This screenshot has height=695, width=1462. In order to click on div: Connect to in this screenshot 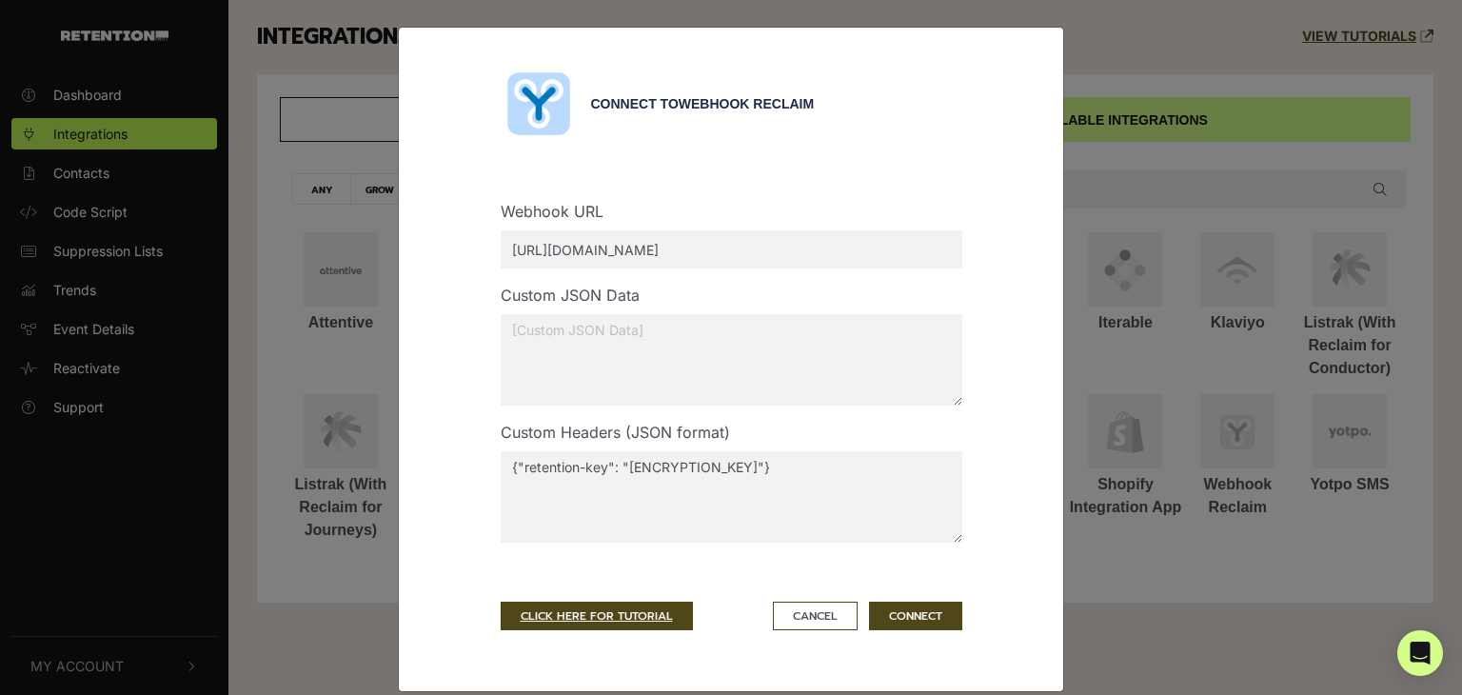, I will do `click(777, 104)`.